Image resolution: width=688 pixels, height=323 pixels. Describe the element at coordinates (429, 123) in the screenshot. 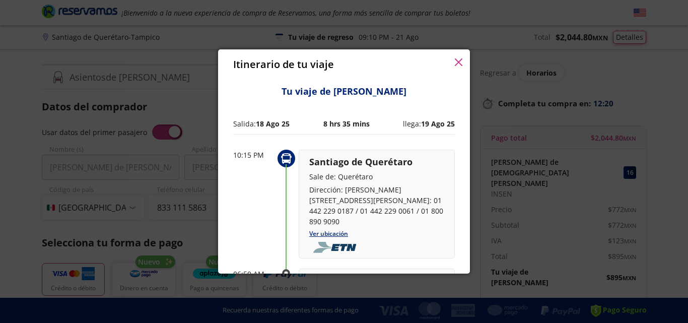

I see `p: llega:` at that location.